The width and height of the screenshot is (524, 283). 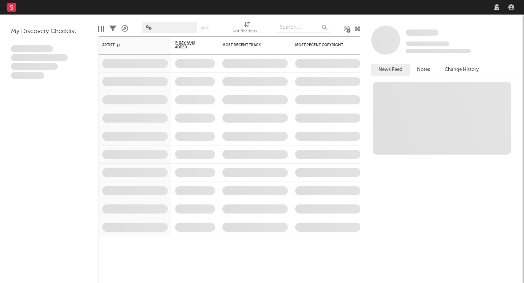 I want to click on a: Some Artist, so click(x=422, y=33).